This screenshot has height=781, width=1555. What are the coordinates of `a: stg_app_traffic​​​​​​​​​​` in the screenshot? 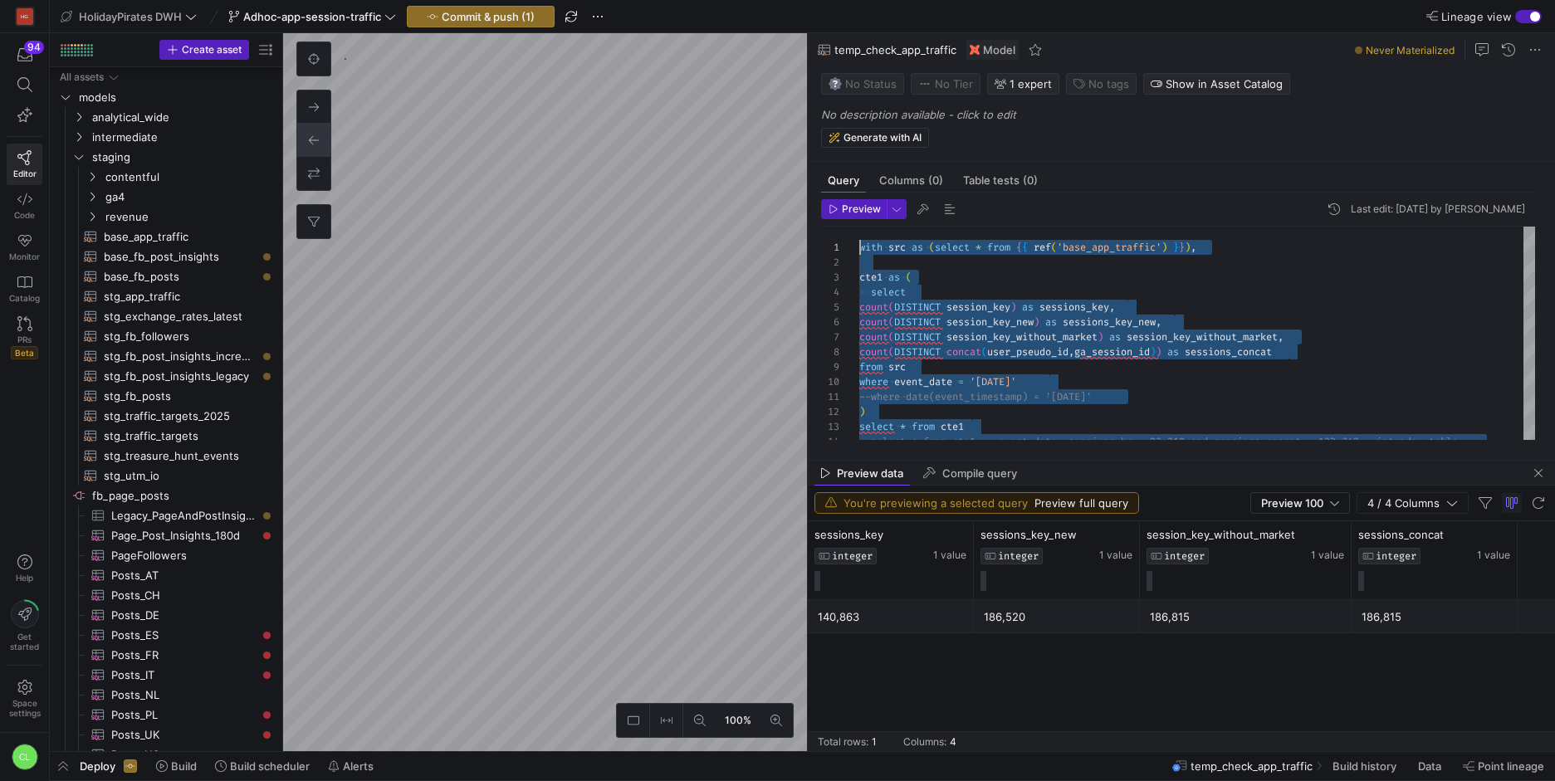 It's located at (166, 296).